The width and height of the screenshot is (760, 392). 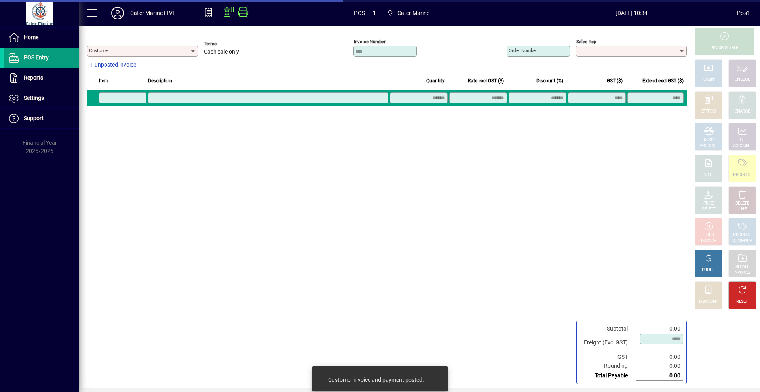 I want to click on td: Subtotal, so click(x=608, y=328).